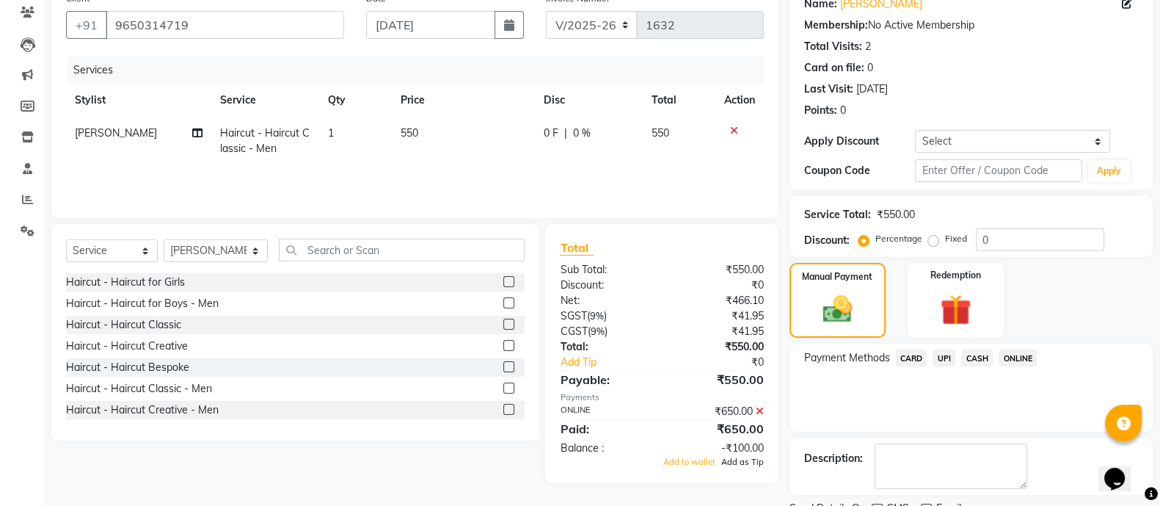 Image resolution: width=1160 pixels, height=506 pixels. Describe the element at coordinates (689, 462) in the screenshot. I see `span: Add to wallet` at that location.